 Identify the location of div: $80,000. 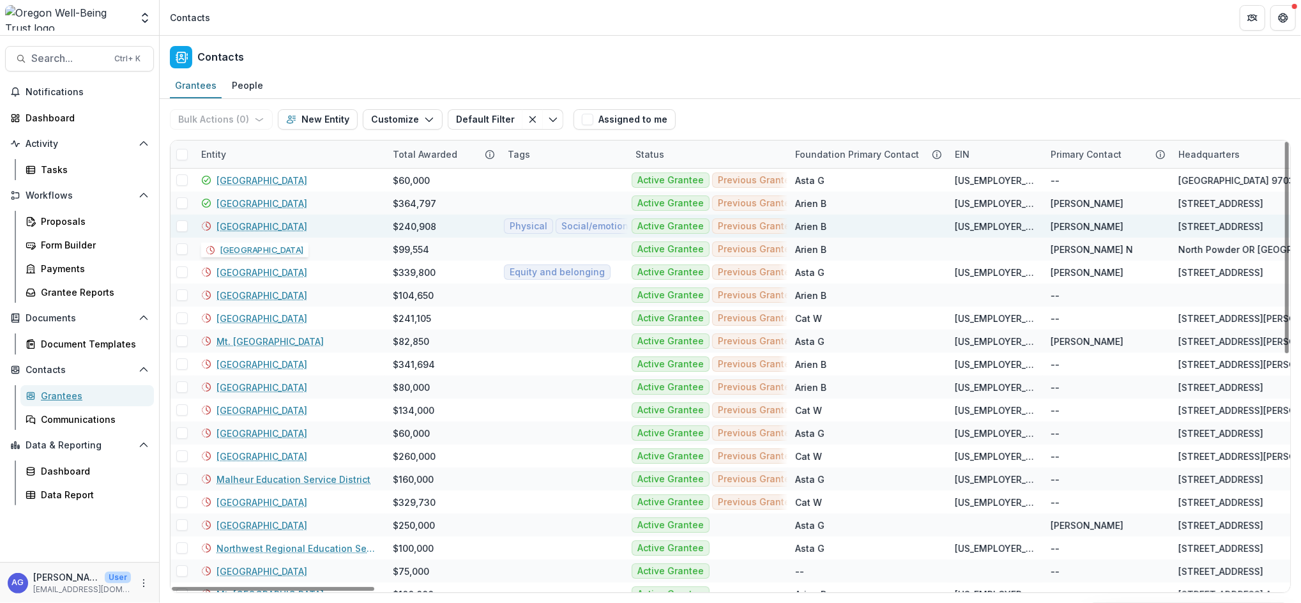
(411, 387).